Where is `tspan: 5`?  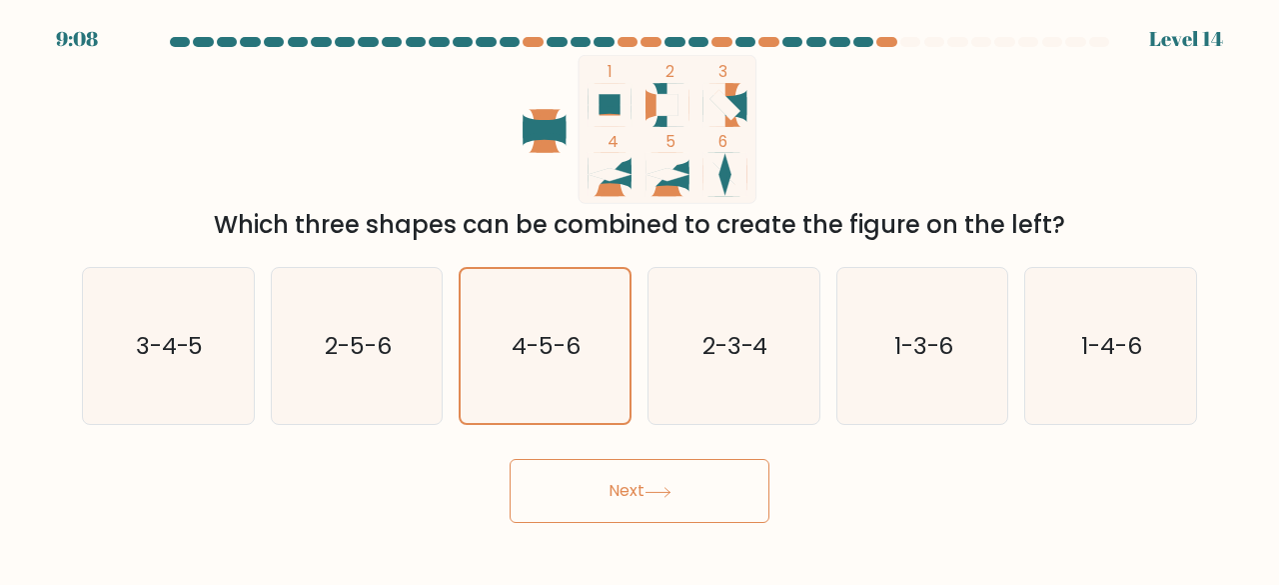
tspan: 5 is located at coordinates (671, 141).